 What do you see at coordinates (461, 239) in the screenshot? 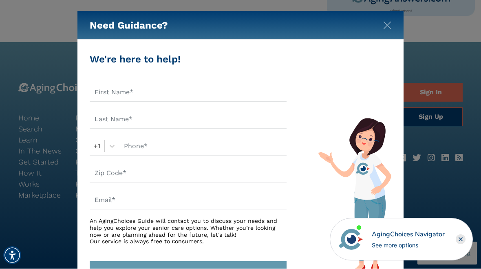
I see `div: Close` at bounding box center [461, 239].